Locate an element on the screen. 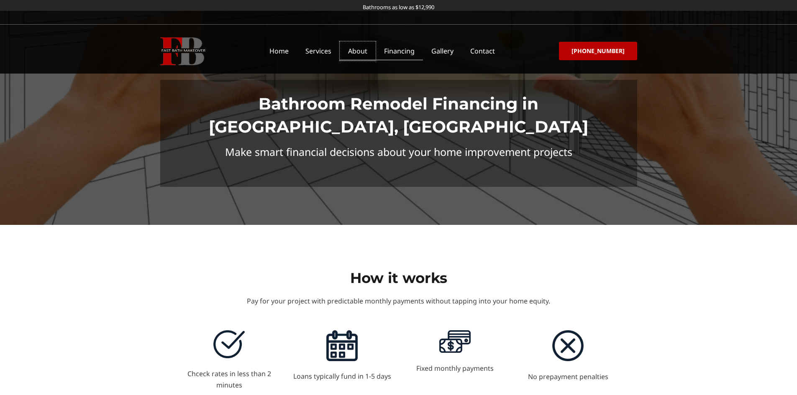 This screenshot has height=395, width=797. a: About is located at coordinates (358, 51).